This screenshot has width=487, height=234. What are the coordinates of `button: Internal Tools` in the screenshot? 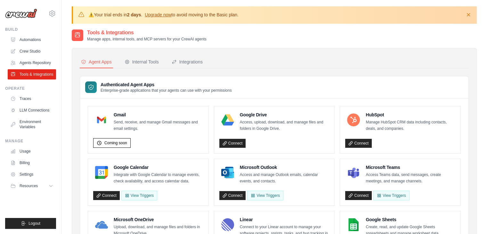 It's located at (142, 62).